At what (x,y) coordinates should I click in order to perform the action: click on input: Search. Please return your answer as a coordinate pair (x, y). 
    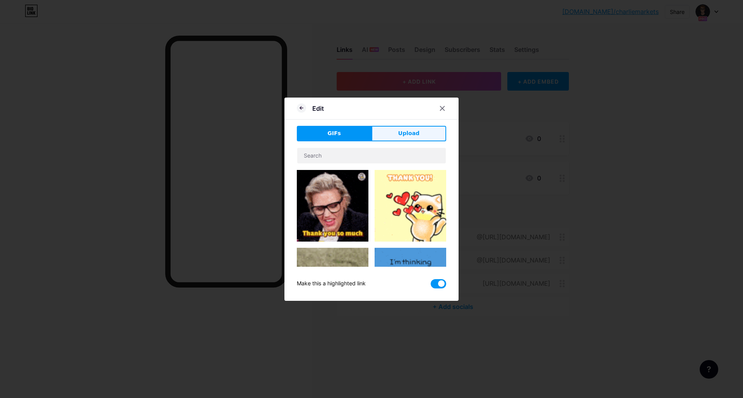
    Looking at the image, I should click on (372, 156).